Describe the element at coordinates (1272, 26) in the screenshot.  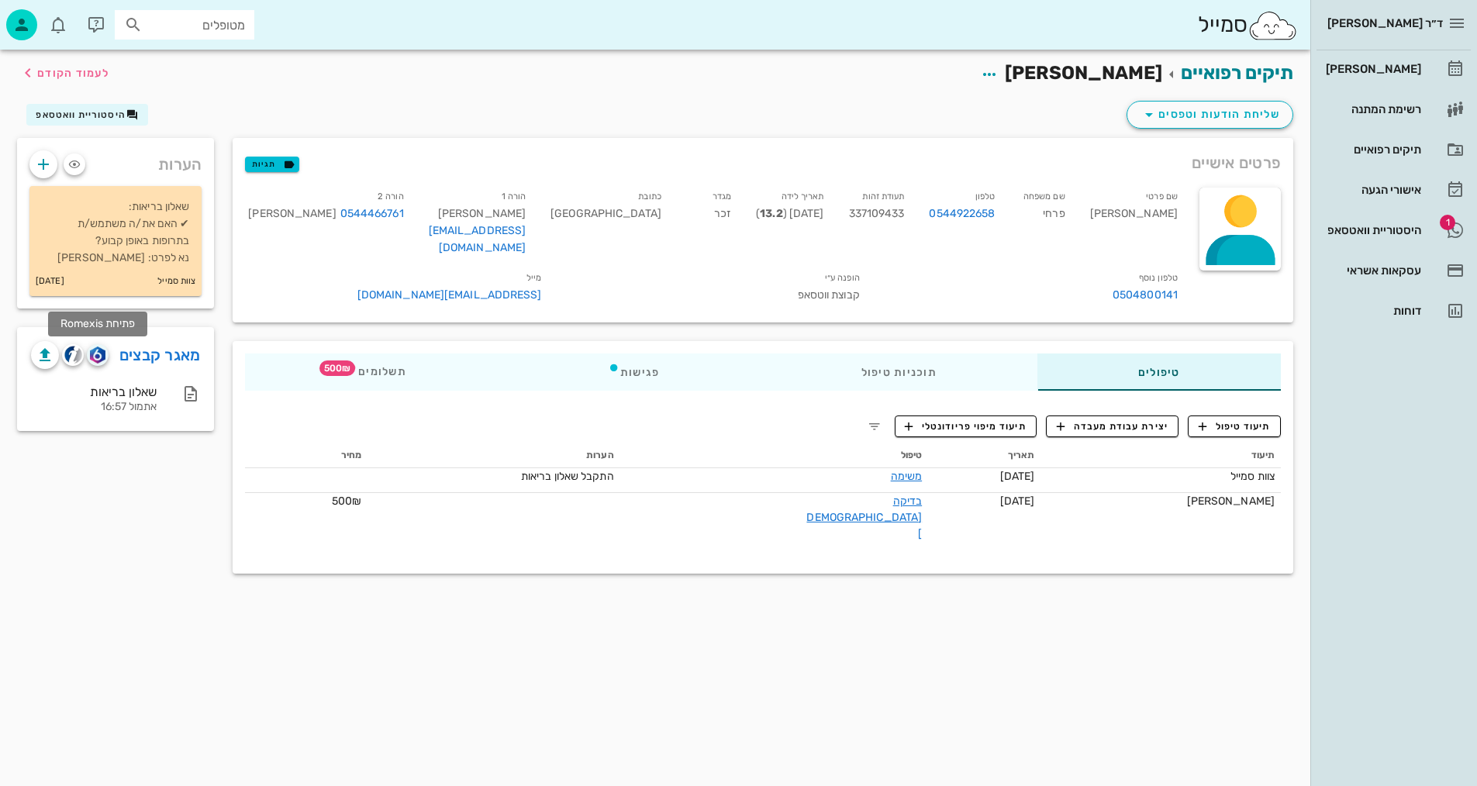
I see `img: SmileCloud logo` at that location.